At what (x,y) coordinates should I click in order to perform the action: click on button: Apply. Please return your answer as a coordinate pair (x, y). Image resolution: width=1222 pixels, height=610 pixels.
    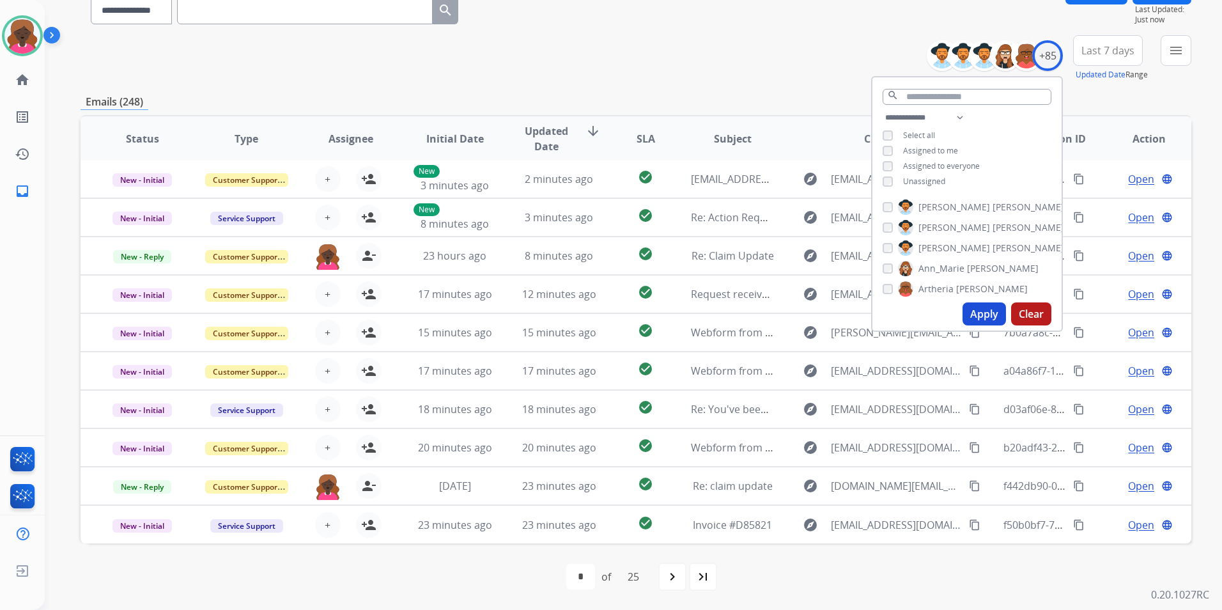
    Looking at the image, I should click on (984, 314).